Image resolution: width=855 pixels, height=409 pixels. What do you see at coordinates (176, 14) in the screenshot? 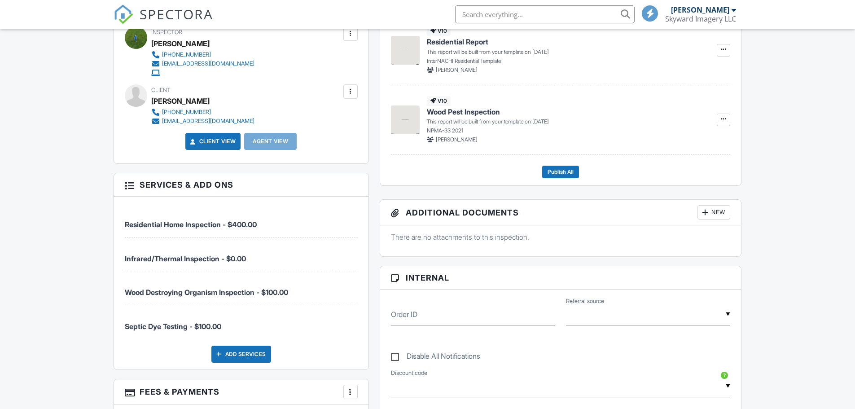
I see `span: SPECTORA` at bounding box center [176, 14].